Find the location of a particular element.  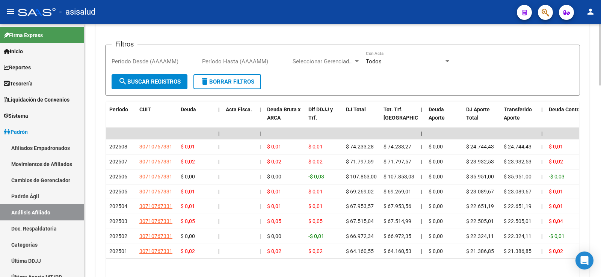

span: Acta Fisca. is located at coordinates (239, 110).